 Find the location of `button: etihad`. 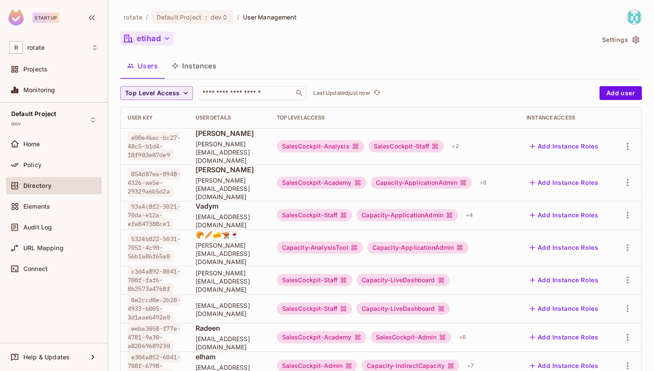

button: etihad is located at coordinates (147, 38).